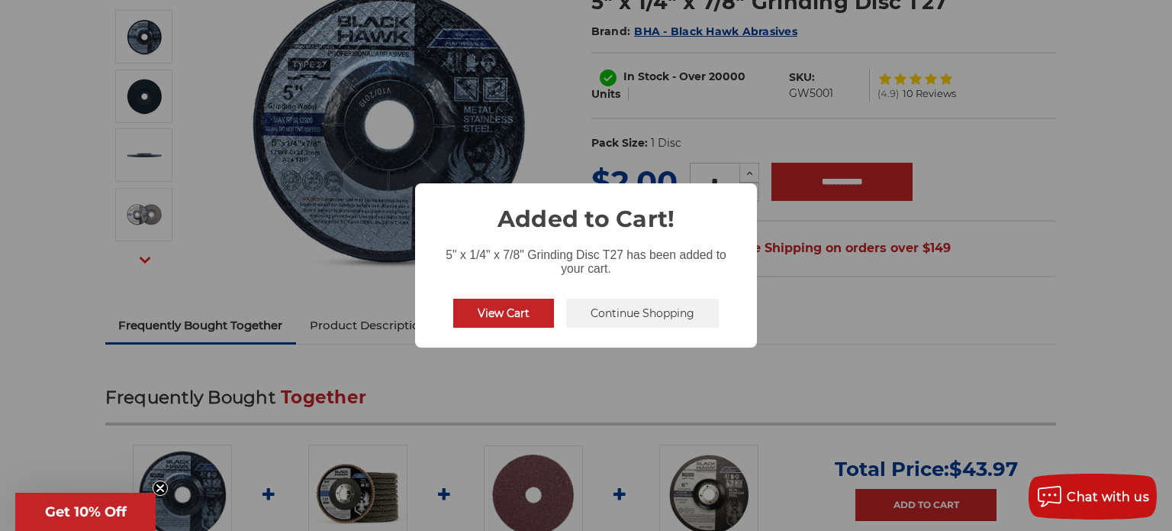 The height and width of the screenshot is (531, 1172). I want to click on button: Close teaser, so click(160, 488).